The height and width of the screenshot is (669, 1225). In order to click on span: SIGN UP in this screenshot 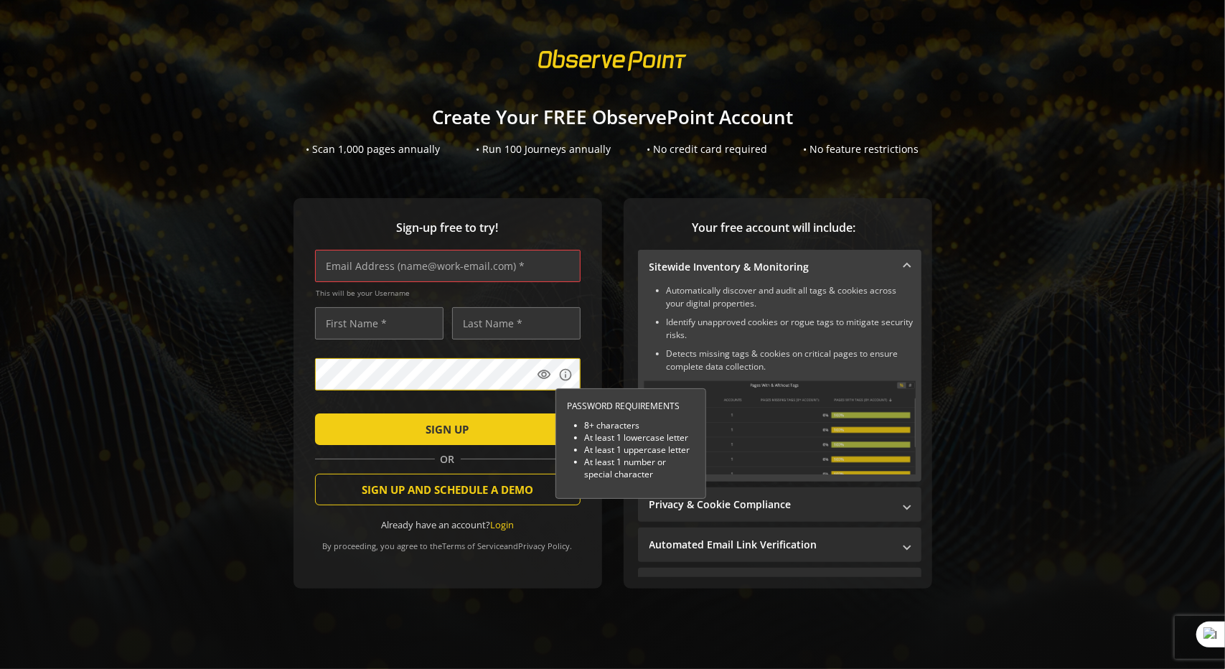, I will do `click(448, 429)`.